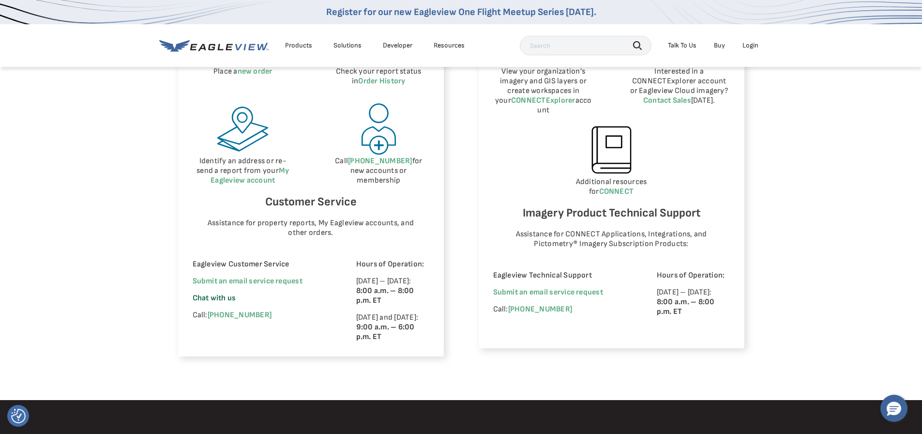  Describe the element at coordinates (311, 228) in the screenshot. I see `p: Assistance for property reports, My Eagleview accounts, and other orders.` at that location.